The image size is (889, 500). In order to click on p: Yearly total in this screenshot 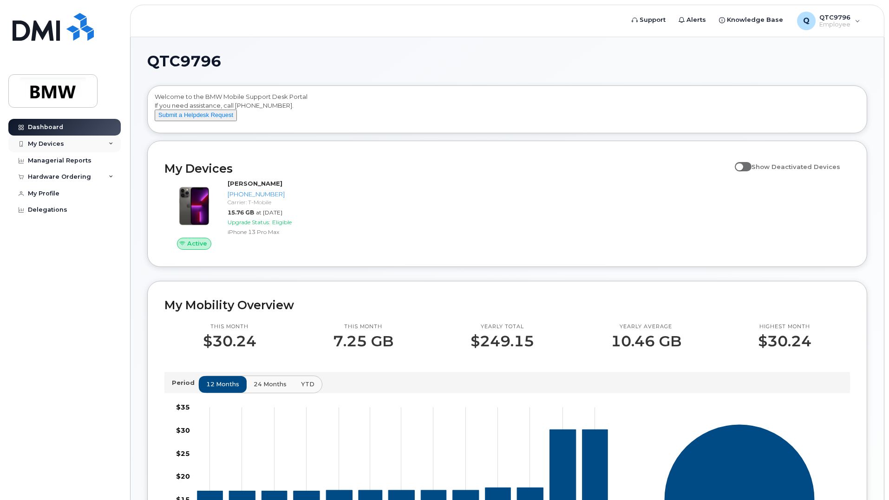, I will do `click(502, 327)`.